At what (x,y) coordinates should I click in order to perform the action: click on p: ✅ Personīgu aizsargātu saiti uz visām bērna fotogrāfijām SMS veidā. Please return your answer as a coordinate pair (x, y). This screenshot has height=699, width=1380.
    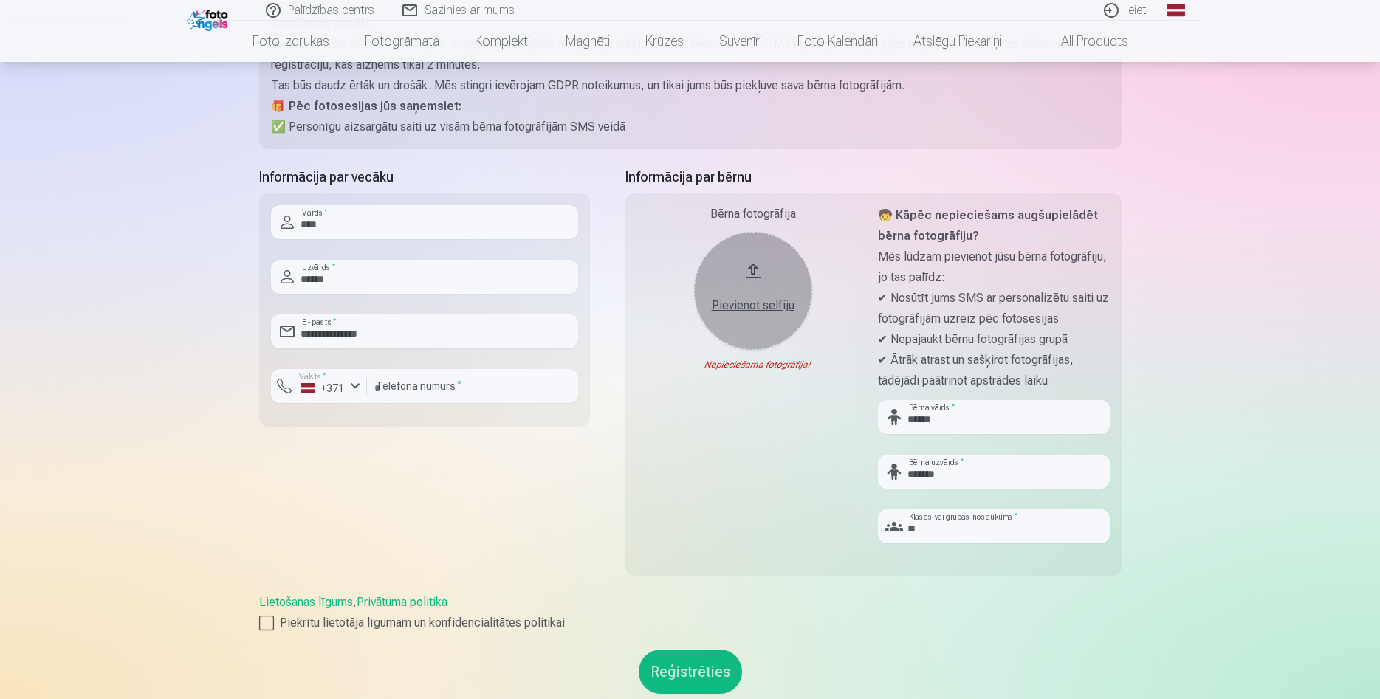
    Looking at the image, I should click on (690, 127).